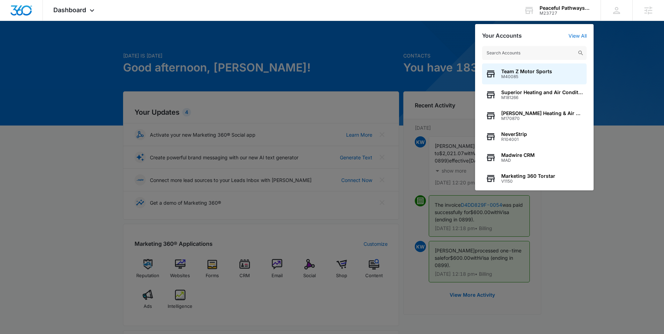  Describe the element at coordinates (518, 155) in the screenshot. I see `span: Madwire CRM` at that location.